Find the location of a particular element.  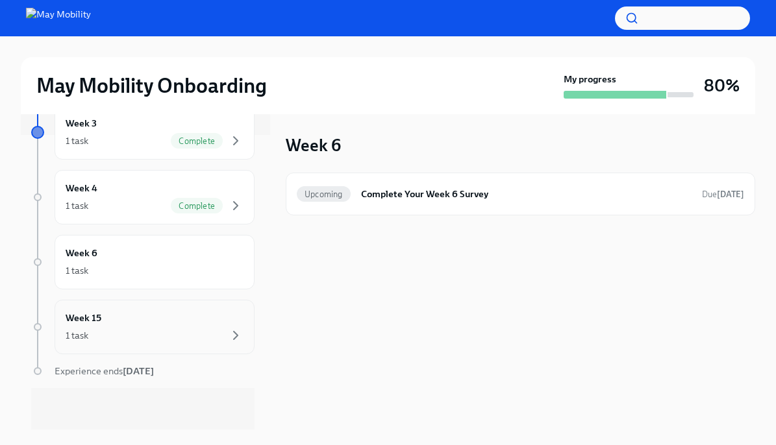

h3: Week 6 is located at coordinates (313, 145).